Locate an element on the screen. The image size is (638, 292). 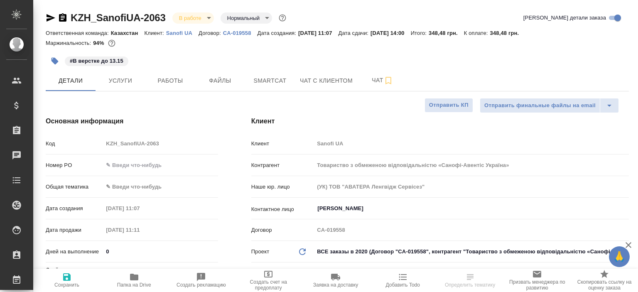
p: Проект is located at coordinates (260, 252).